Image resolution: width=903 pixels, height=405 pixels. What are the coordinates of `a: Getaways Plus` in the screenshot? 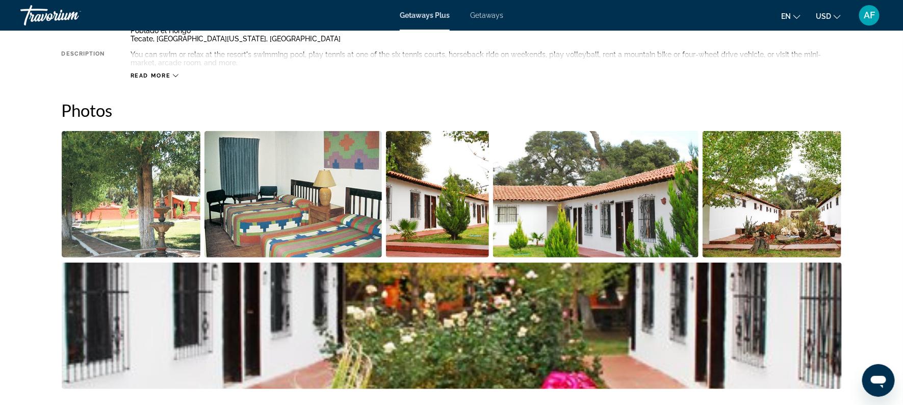 It's located at (425, 15).